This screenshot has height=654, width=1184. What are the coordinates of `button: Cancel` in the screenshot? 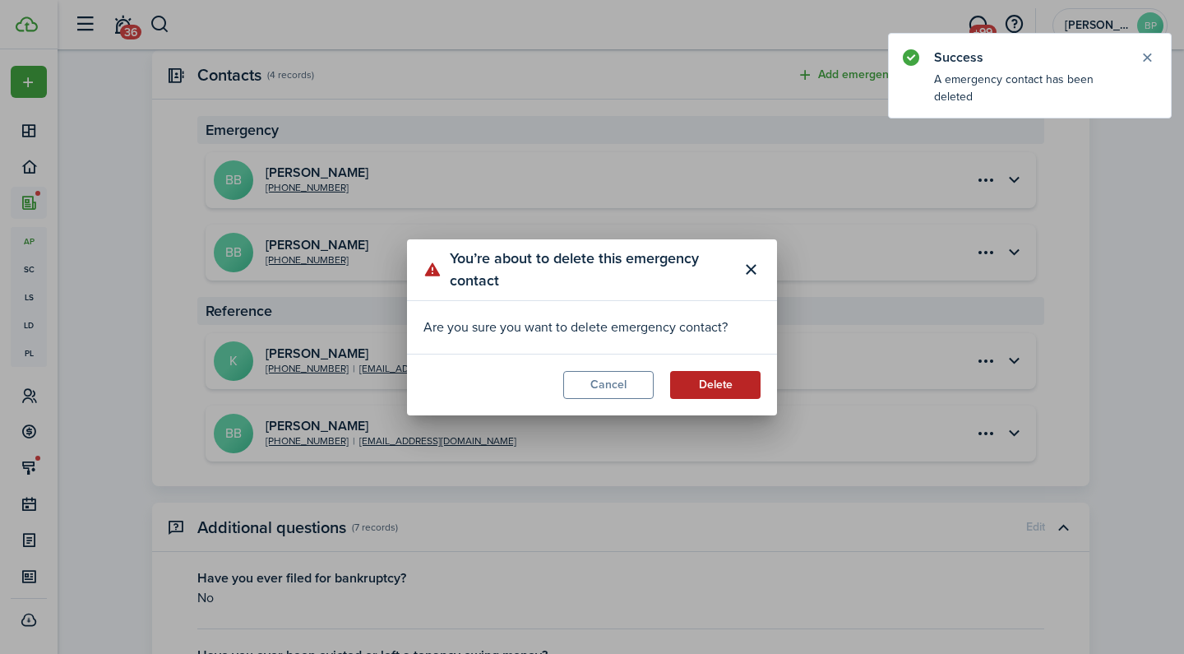 It's located at (609, 385).